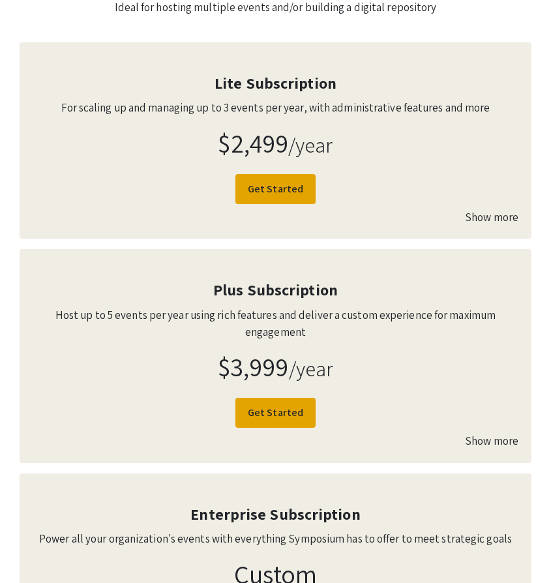 Image resolution: width=551 pixels, height=583 pixels. I want to click on p: Power all your organization's events with everything Symposium has to offer to meet strategic goals, so click(275, 539).